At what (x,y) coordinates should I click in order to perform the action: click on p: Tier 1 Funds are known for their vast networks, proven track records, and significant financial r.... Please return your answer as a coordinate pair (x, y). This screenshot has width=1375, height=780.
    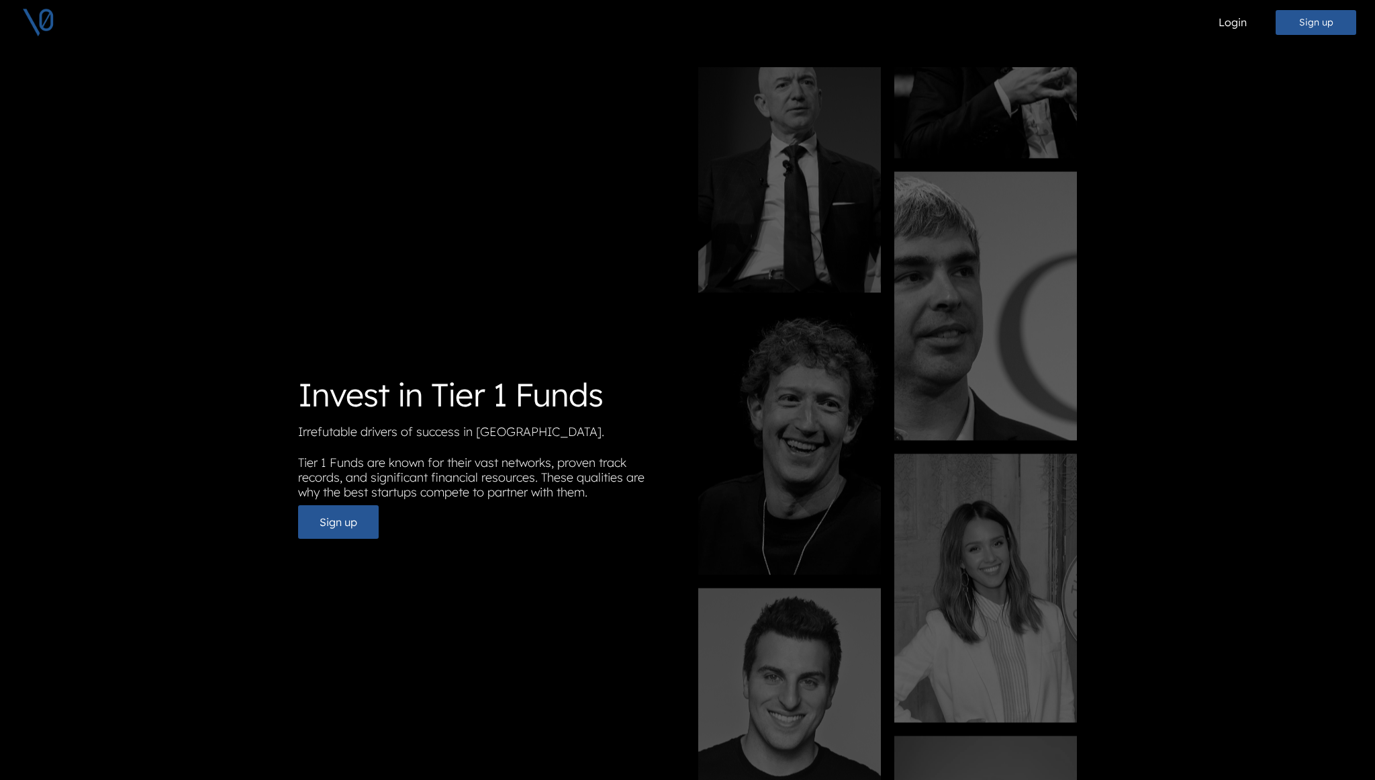
    Looking at the image, I should click on (488, 480).